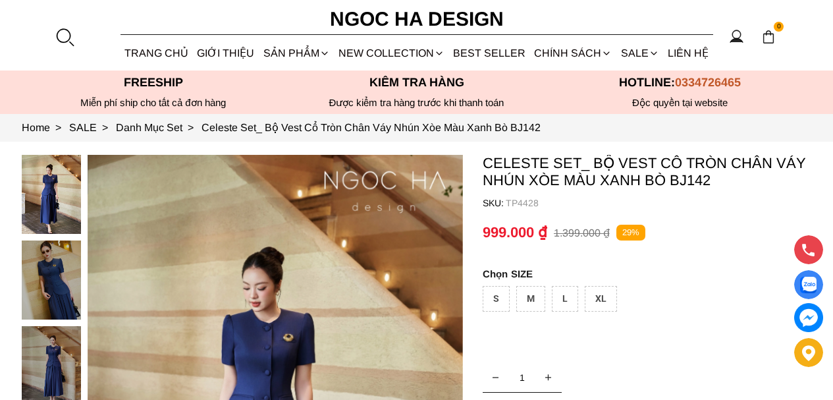 The image size is (833, 400). What do you see at coordinates (573, 53) in the screenshot?
I see `div: Chính sách` at bounding box center [573, 53].